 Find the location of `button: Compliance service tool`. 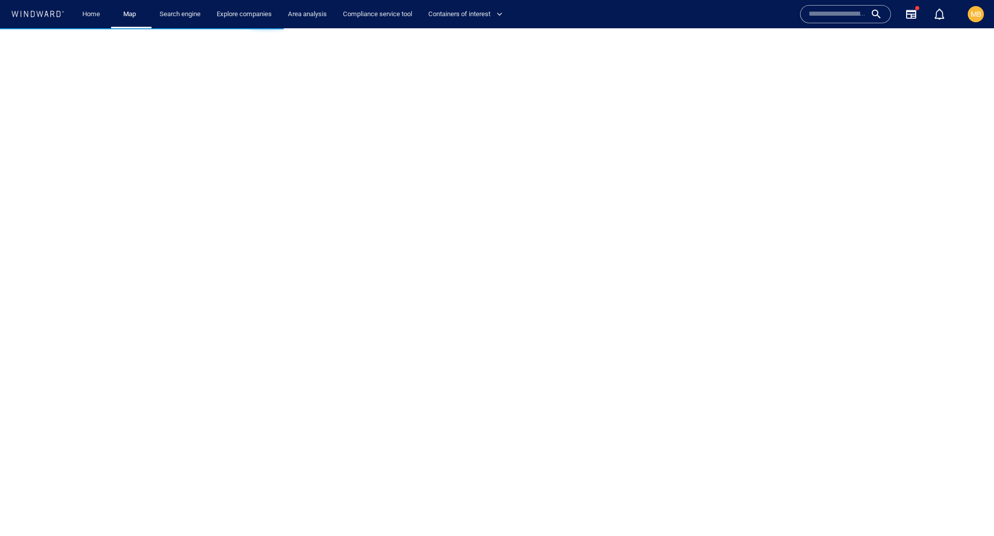

button: Compliance service tool is located at coordinates (377, 14).